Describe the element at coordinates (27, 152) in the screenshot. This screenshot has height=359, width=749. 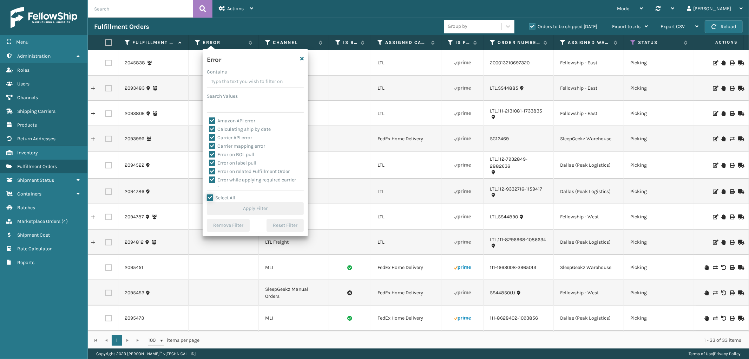
I see `span: Inventory` at that location.